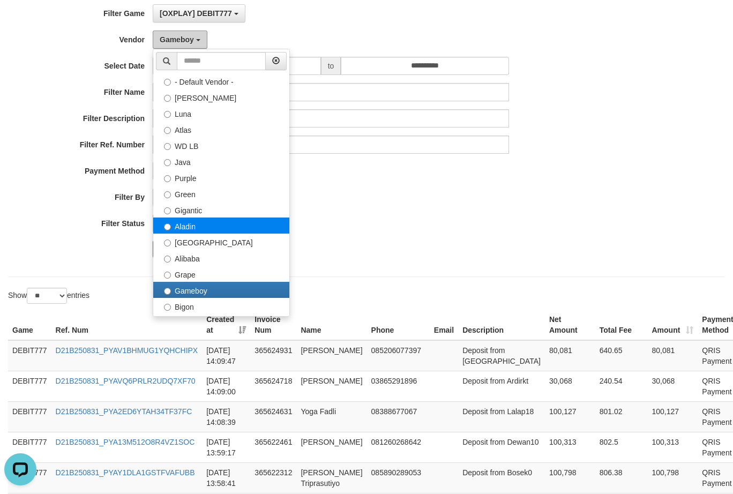 Image resolution: width=733 pixels, height=494 pixels. What do you see at coordinates (398, 417) in the screenshot?
I see `td: 08388677067` at bounding box center [398, 417].